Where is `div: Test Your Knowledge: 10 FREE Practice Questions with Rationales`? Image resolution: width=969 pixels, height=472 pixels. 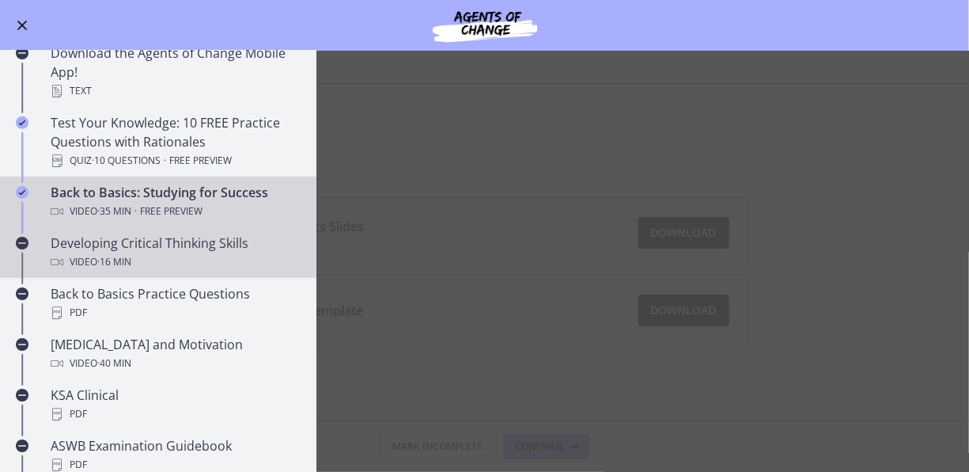
div: Test Your Knowledge: 10 FREE Practice Questions with Rationales is located at coordinates (174, 142).